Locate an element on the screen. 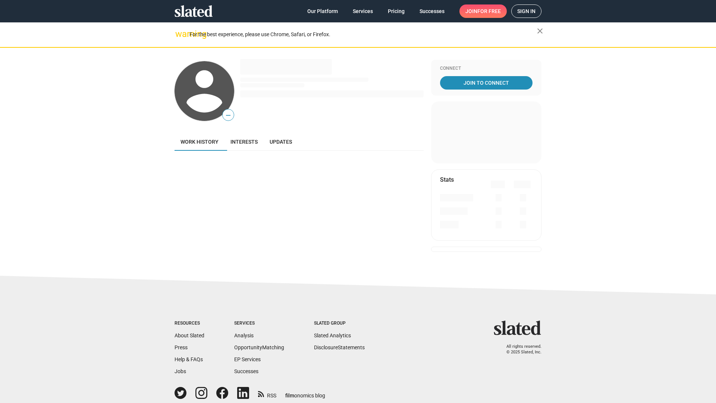 This screenshot has height=403, width=716. div: Services is located at coordinates (259, 323).